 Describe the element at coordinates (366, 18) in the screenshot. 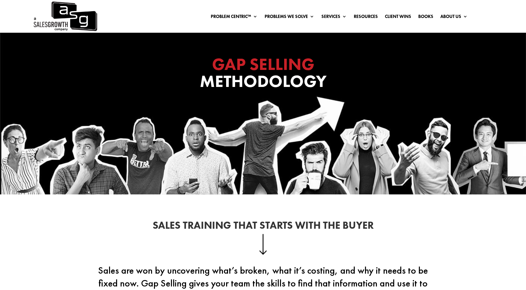

I see `a: Resources` at that location.